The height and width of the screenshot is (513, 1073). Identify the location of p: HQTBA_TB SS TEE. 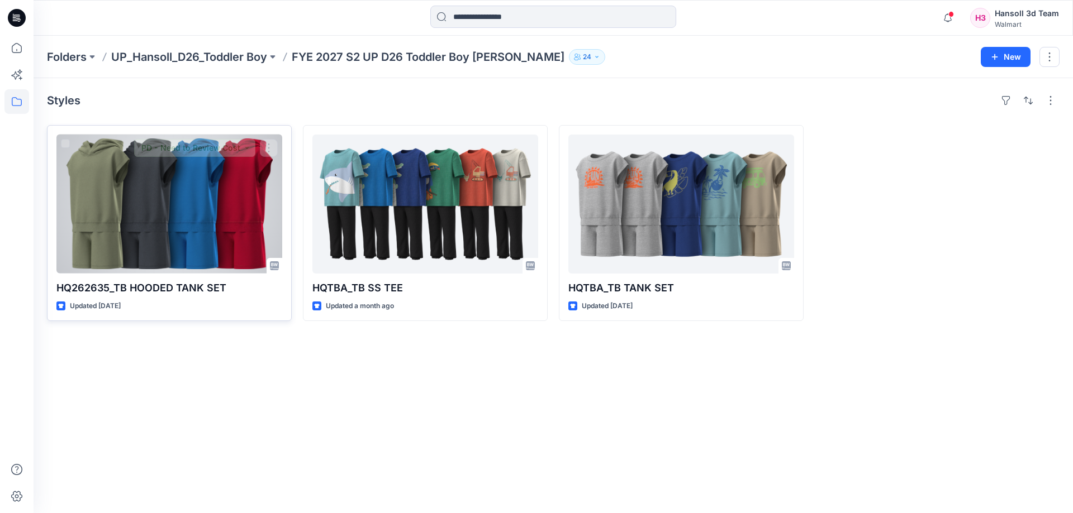
(425, 288).